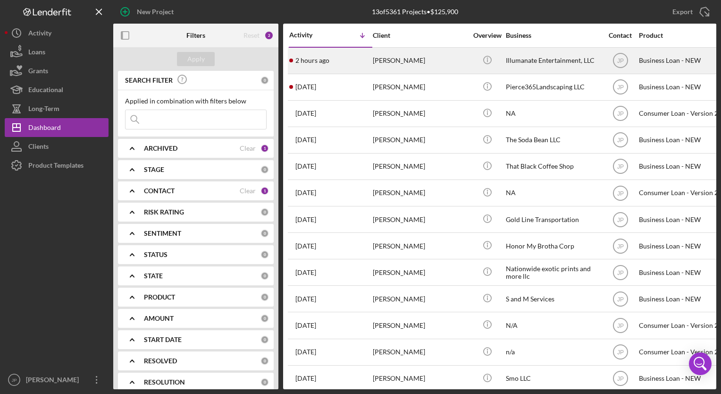  I want to click on div: 13 of 5361 Projects • $125,900, so click(415, 12).